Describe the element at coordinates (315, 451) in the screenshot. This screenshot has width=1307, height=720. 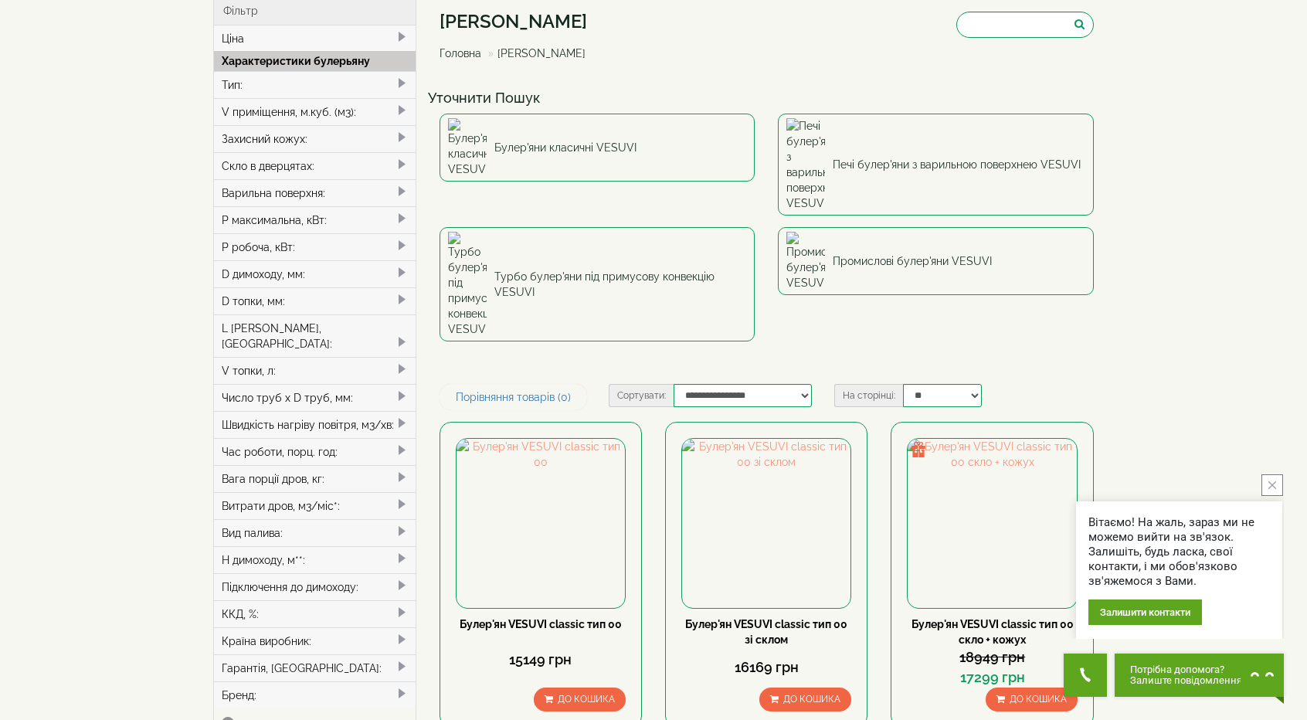
I see `div: Час роботи, порц. год:` at that location.